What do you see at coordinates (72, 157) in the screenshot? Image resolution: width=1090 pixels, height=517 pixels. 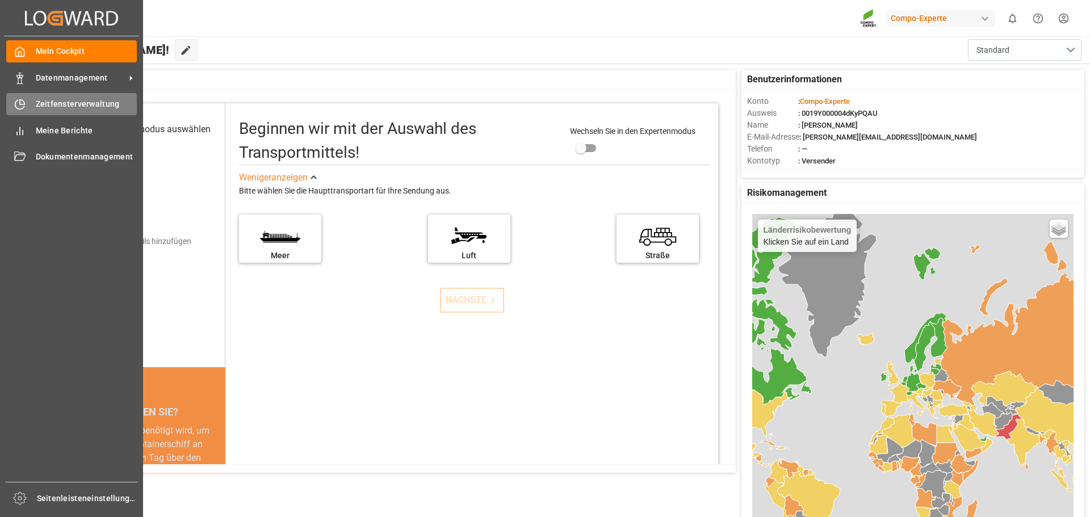 I see `a: Dokumentenmanagement` at bounding box center [72, 157].